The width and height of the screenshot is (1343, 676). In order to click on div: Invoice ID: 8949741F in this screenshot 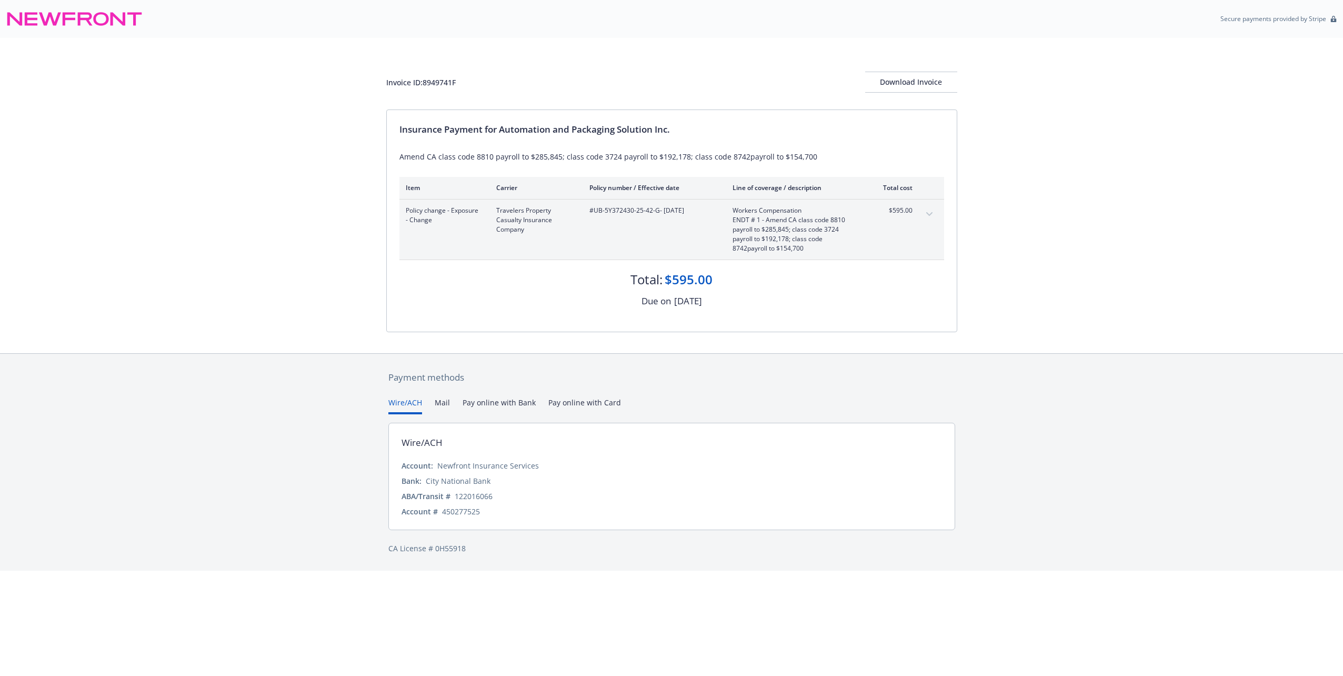, I will do `click(421, 82)`.